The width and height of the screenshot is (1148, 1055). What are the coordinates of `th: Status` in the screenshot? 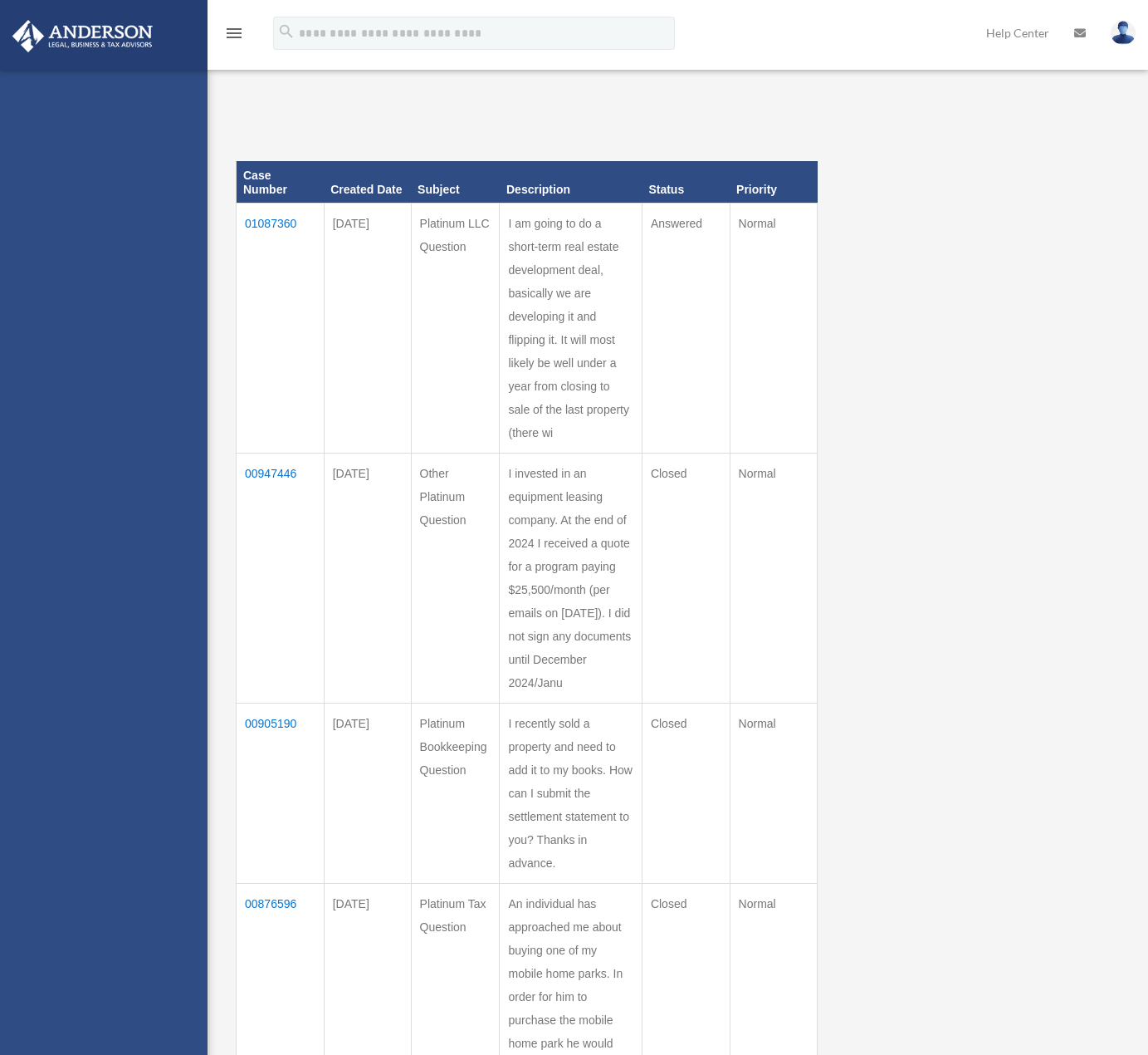 It's located at (686, 182).